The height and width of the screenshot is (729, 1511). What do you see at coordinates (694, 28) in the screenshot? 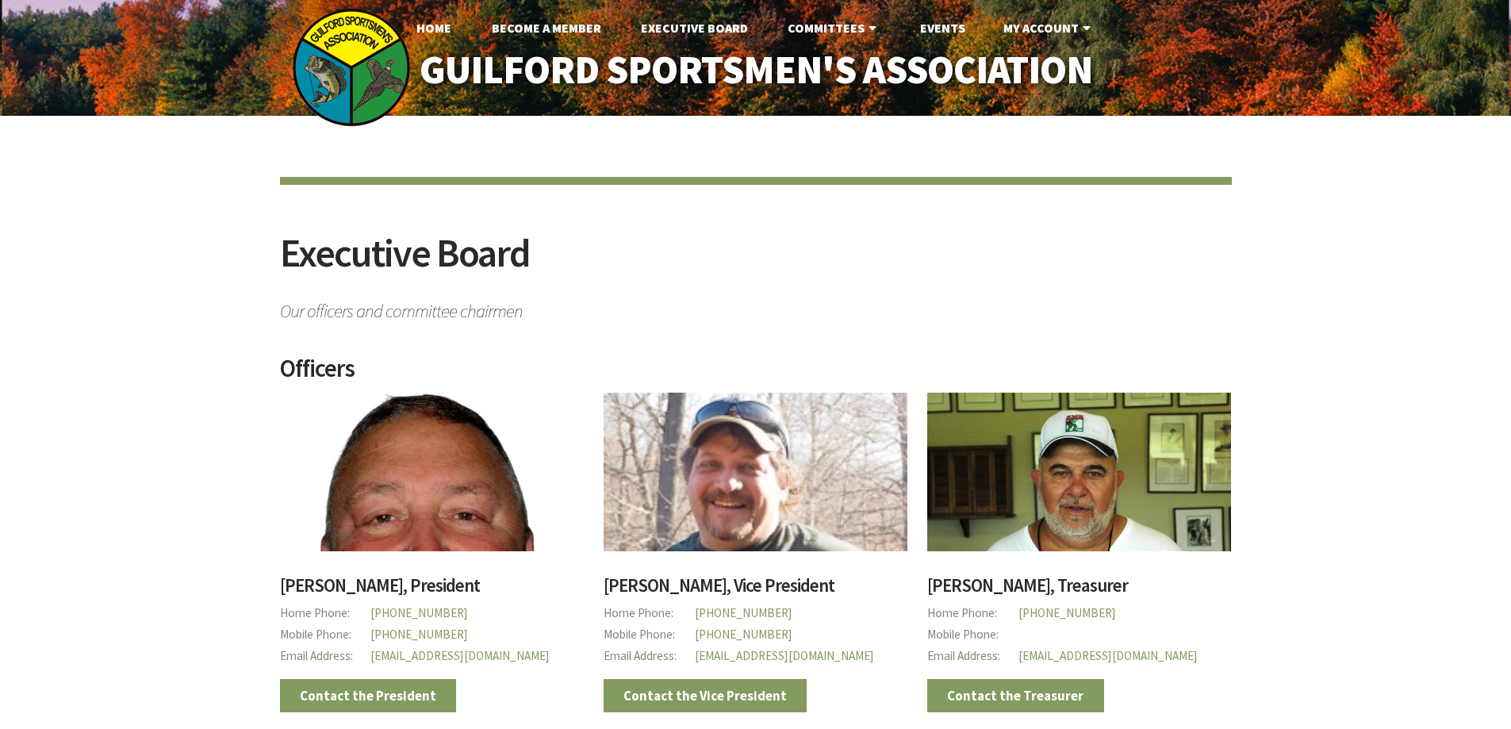
I see `a: Executive Board` at bounding box center [694, 28].